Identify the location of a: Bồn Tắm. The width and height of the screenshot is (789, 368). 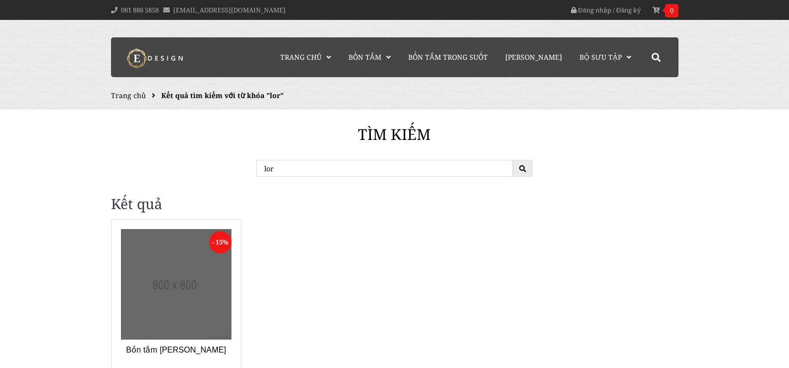
(370, 57).